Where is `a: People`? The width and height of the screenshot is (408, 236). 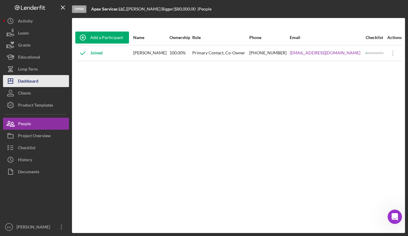
a: People is located at coordinates (36, 124).